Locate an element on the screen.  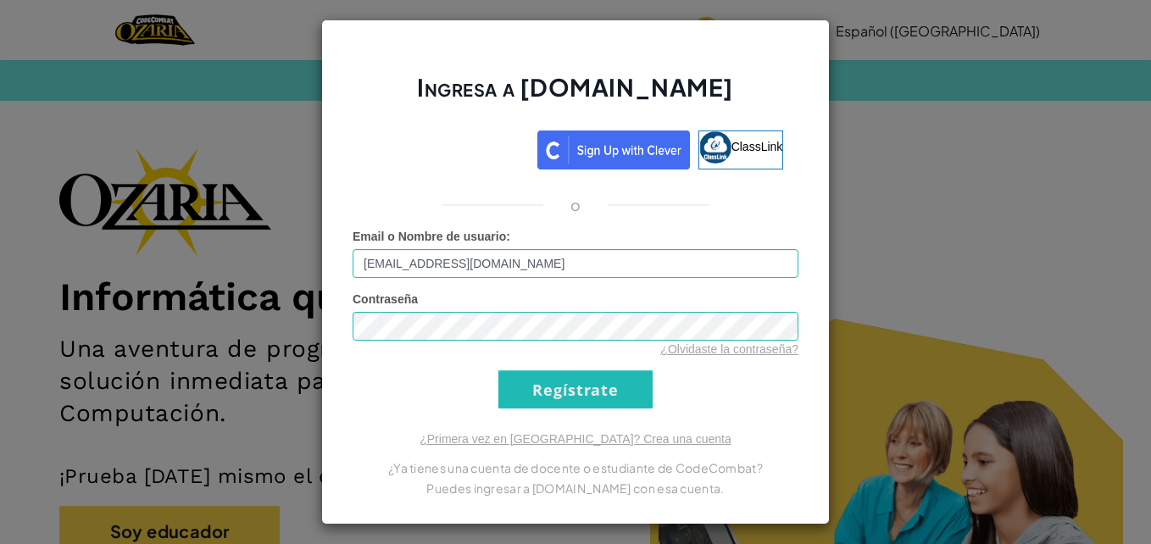
span: Contraseña is located at coordinates (385, 299).